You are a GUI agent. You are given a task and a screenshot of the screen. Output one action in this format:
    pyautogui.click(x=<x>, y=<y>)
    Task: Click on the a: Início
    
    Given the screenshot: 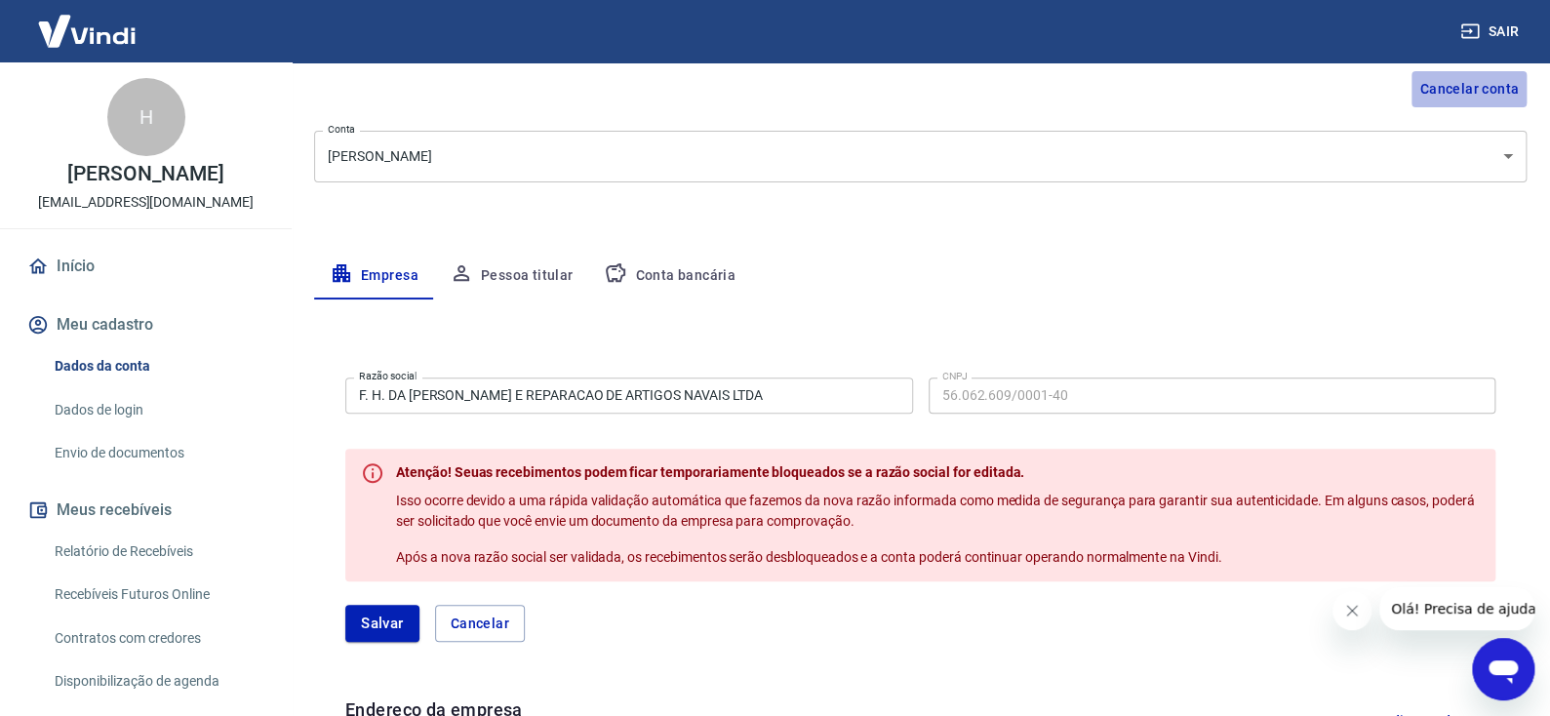 What is the action you would take?
    pyautogui.click(x=145, y=266)
    